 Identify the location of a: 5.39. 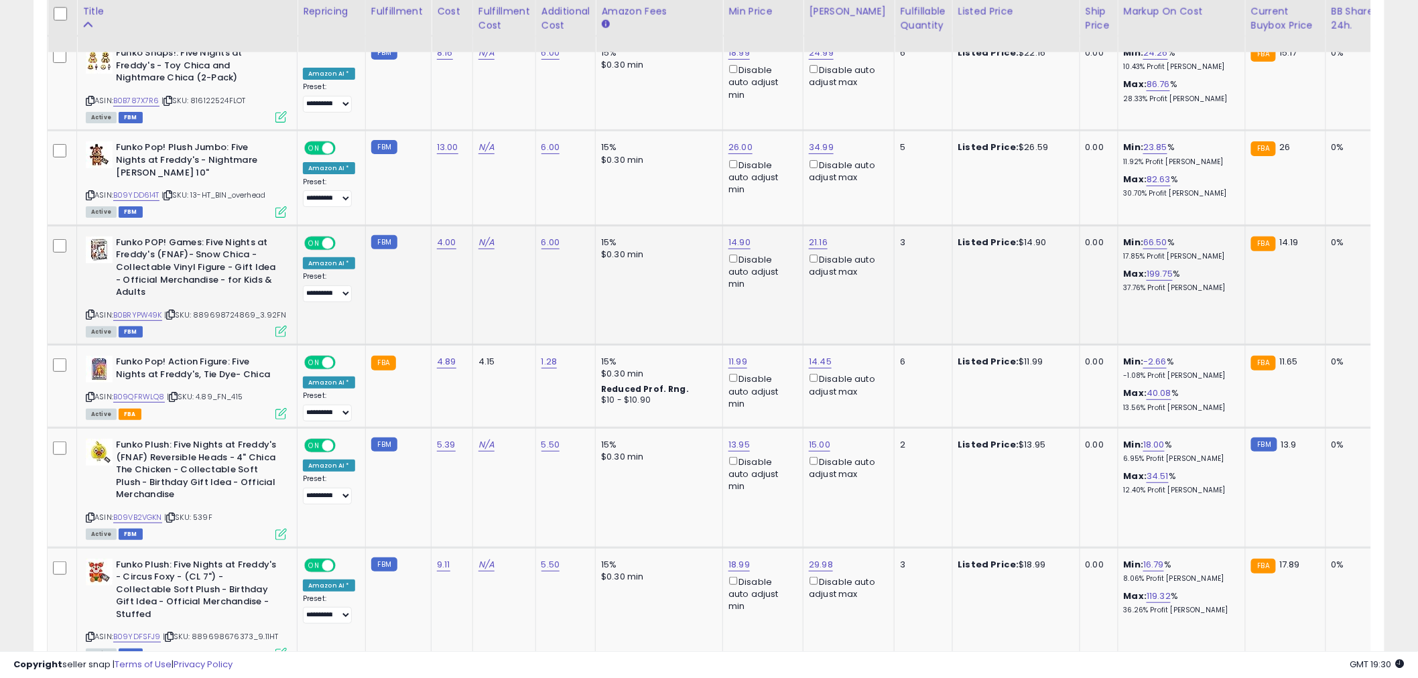
(446, 445).